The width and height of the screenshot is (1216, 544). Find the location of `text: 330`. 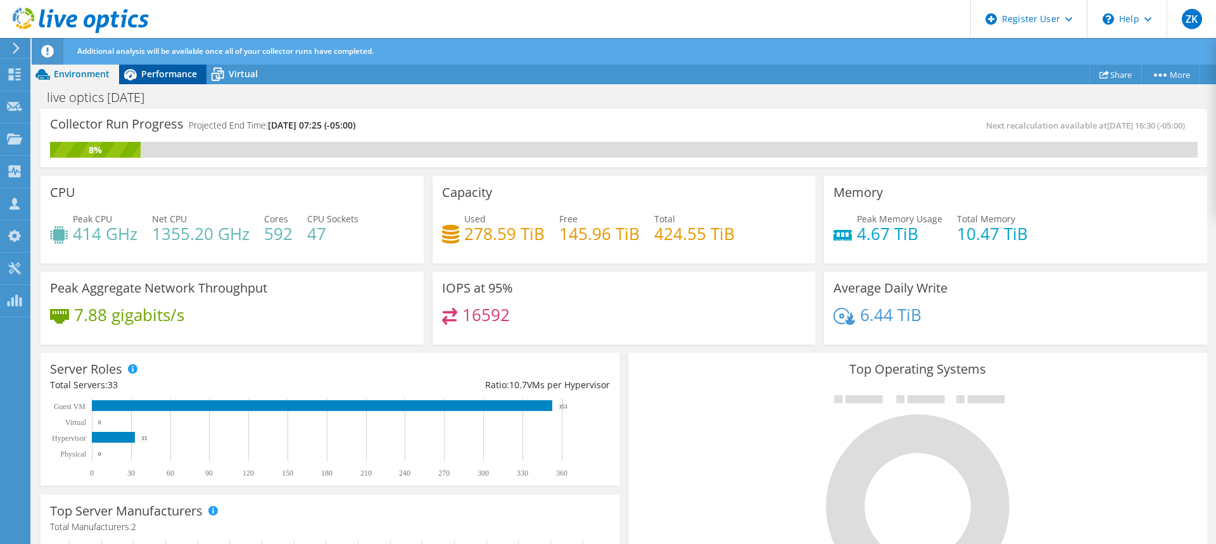

text: 330 is located at coordinates (522, 473).